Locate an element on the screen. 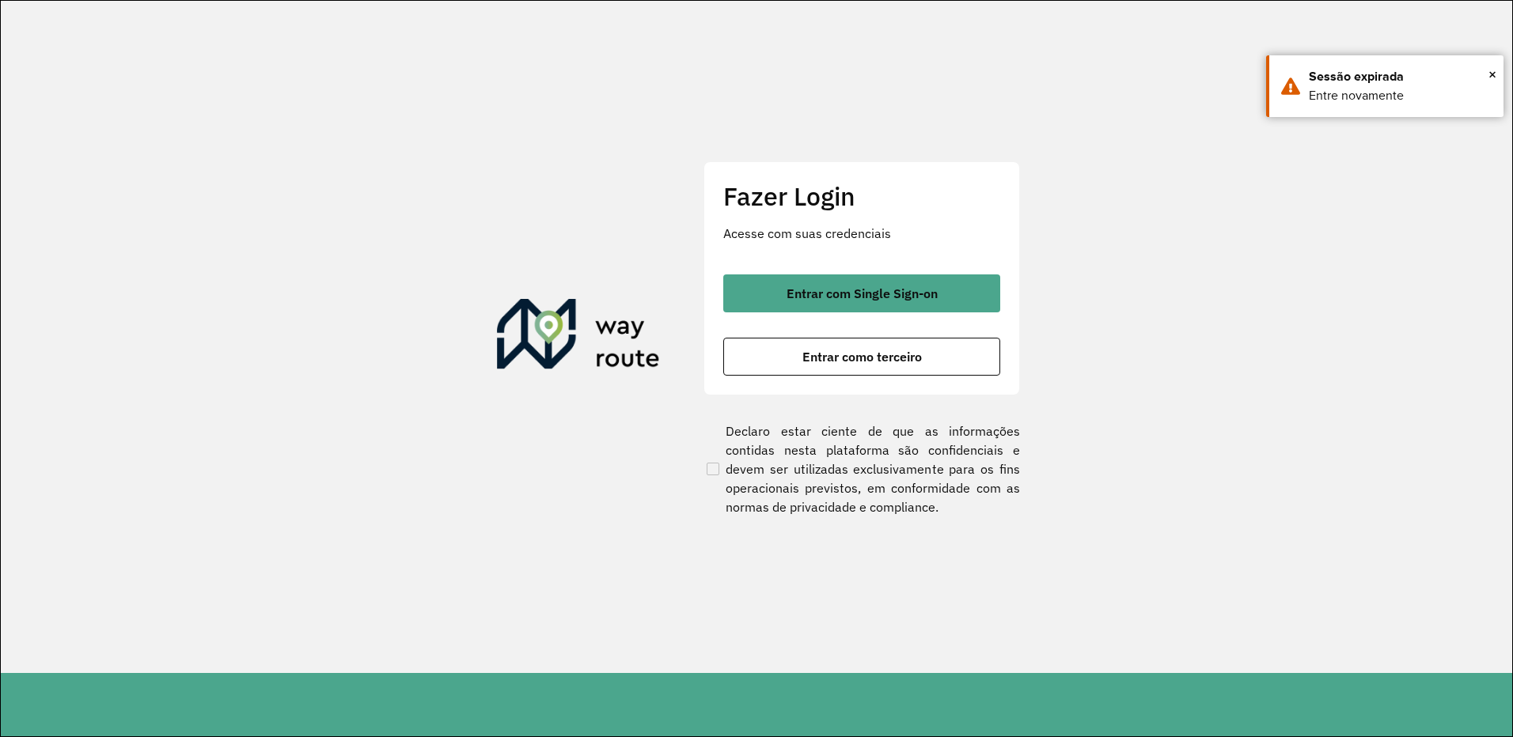 The height and width of the screenshot is (737, 1513). label: Declaro estar ciente de que as informações contidas nesta plataforma são confidenciais e devem se... is located at coordinates (862, 469).